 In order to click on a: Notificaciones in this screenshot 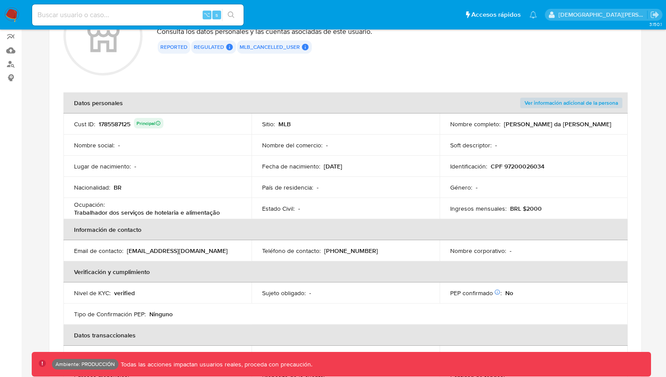, I will do `click(533, 15)`.